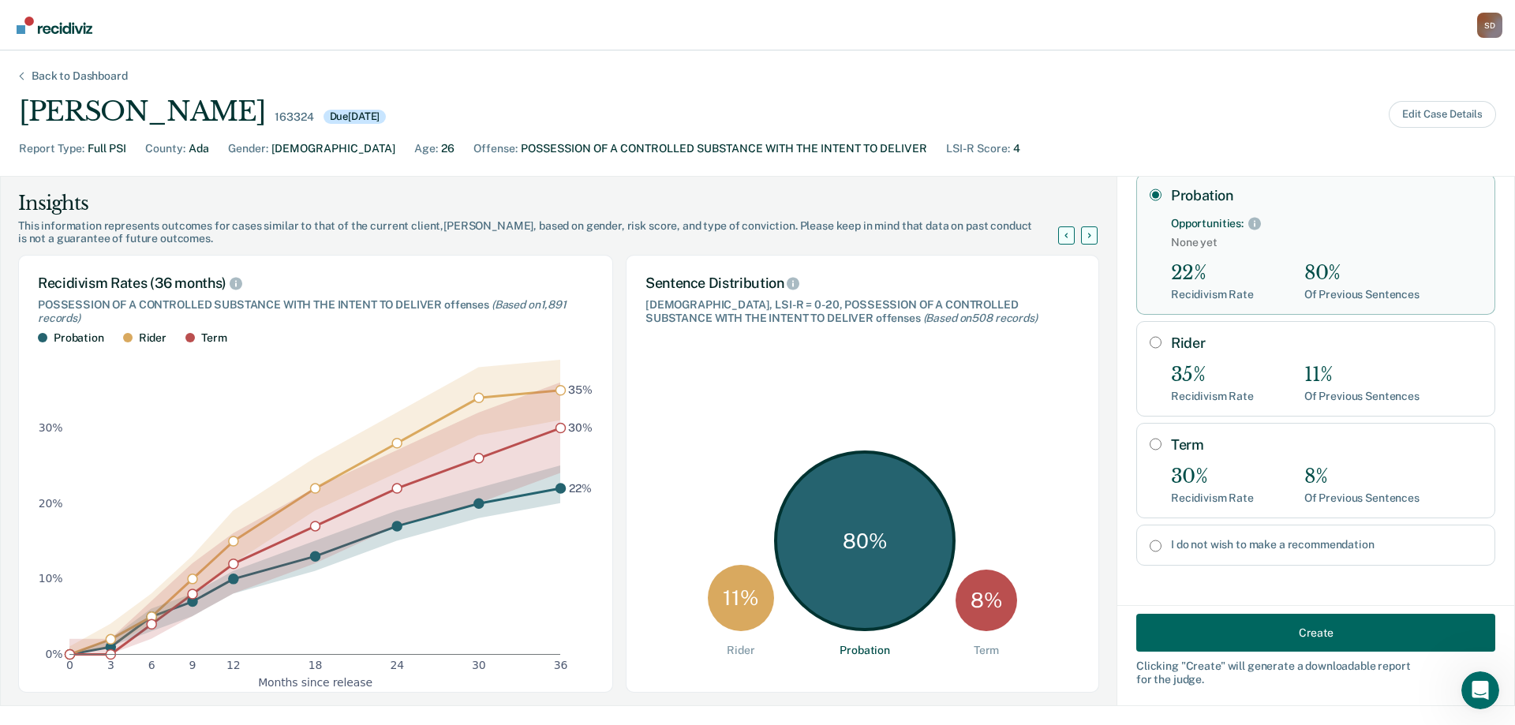  What do you see at coordinates (151, 666) in the screenshot?
I see `text: 6` at bounding box center [151, 666].